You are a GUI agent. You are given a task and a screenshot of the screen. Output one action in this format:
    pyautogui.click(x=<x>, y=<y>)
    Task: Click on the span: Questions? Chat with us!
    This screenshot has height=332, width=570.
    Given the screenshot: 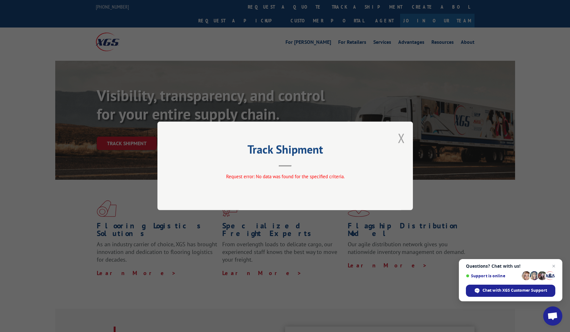 What is the action you would take?
    pyautogui.click(x=511, y=266)
    